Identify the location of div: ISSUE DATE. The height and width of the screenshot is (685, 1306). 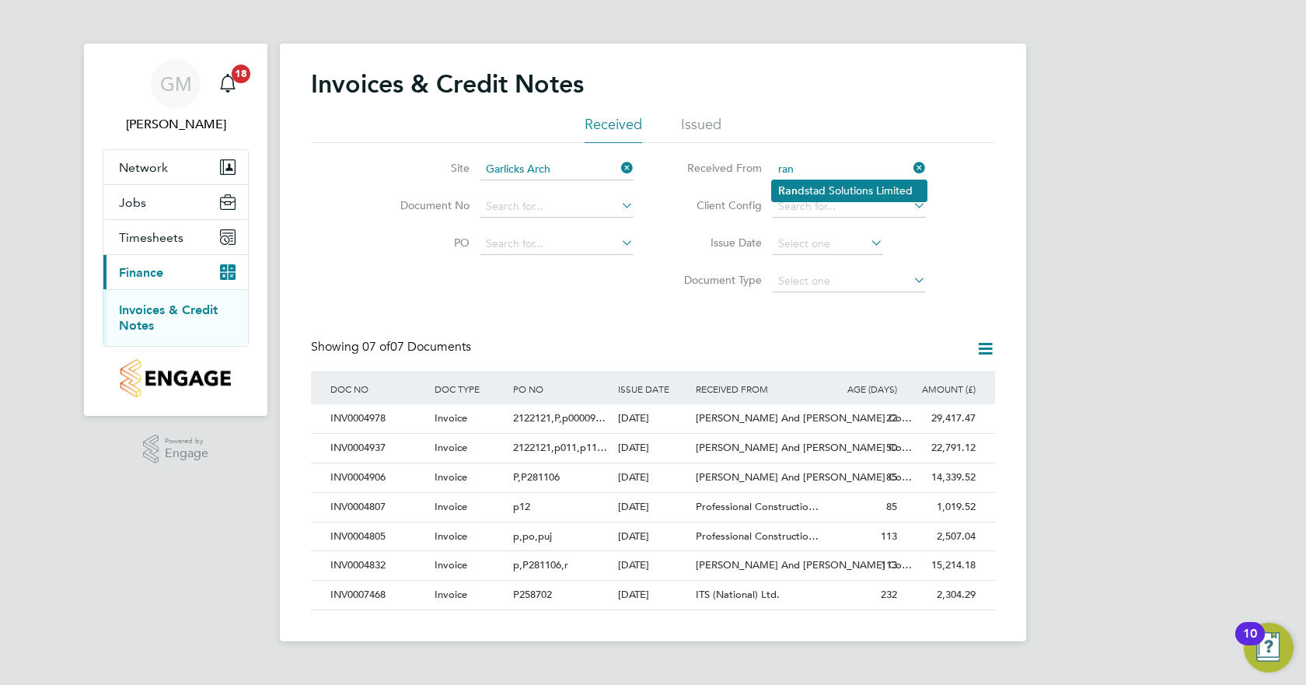
(653, 389).